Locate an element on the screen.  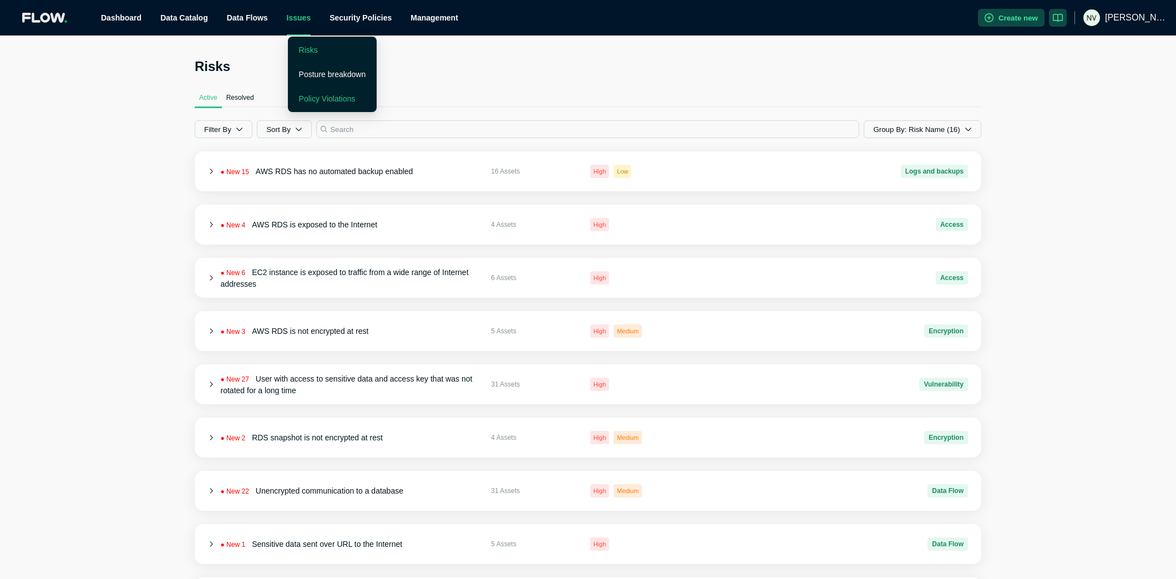
span: 16 Assets is located at coordinates (536, 171).